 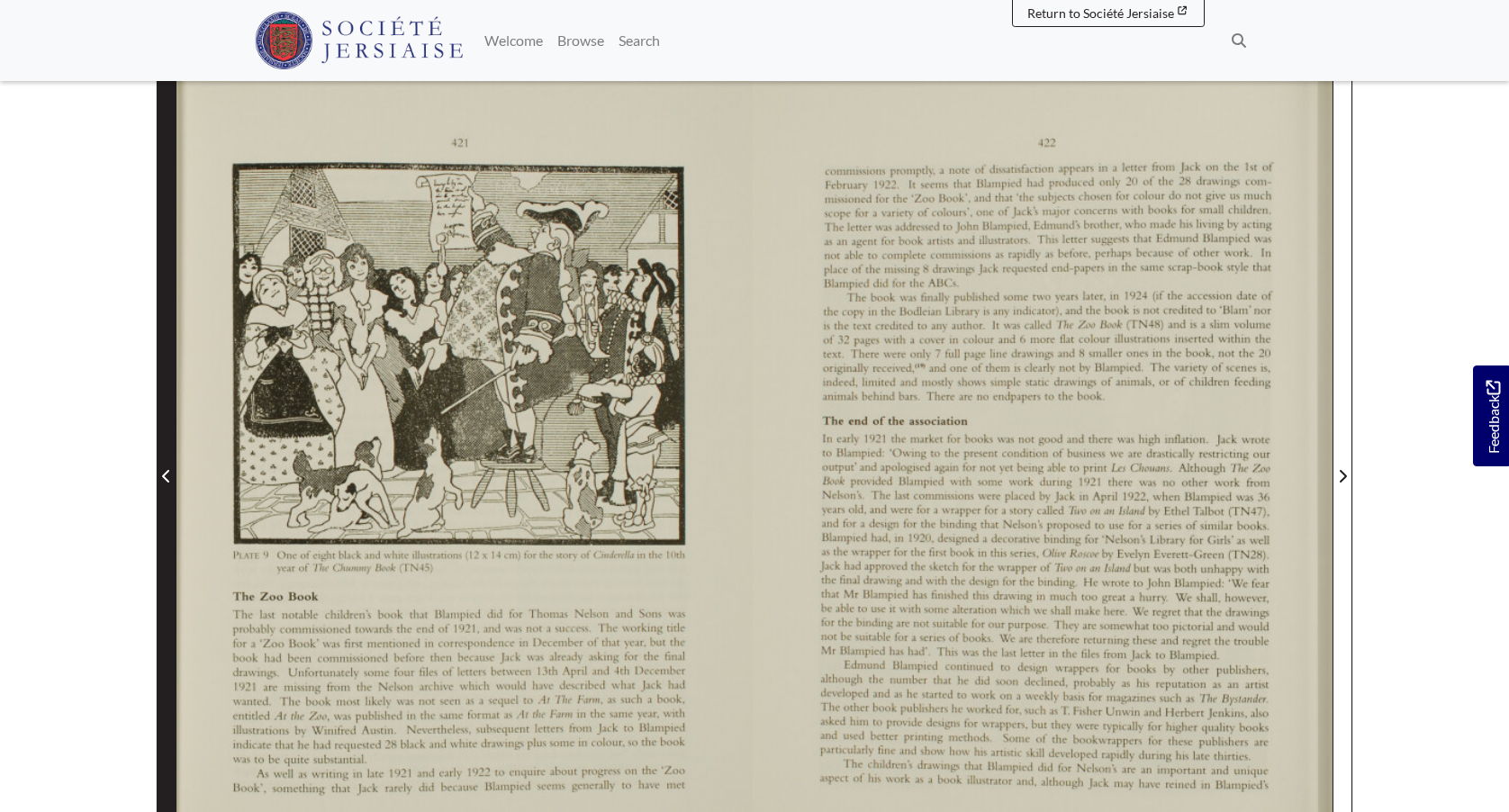 I want to click on a: Would you like to provide feedback?, so click(x=1490, y=415).